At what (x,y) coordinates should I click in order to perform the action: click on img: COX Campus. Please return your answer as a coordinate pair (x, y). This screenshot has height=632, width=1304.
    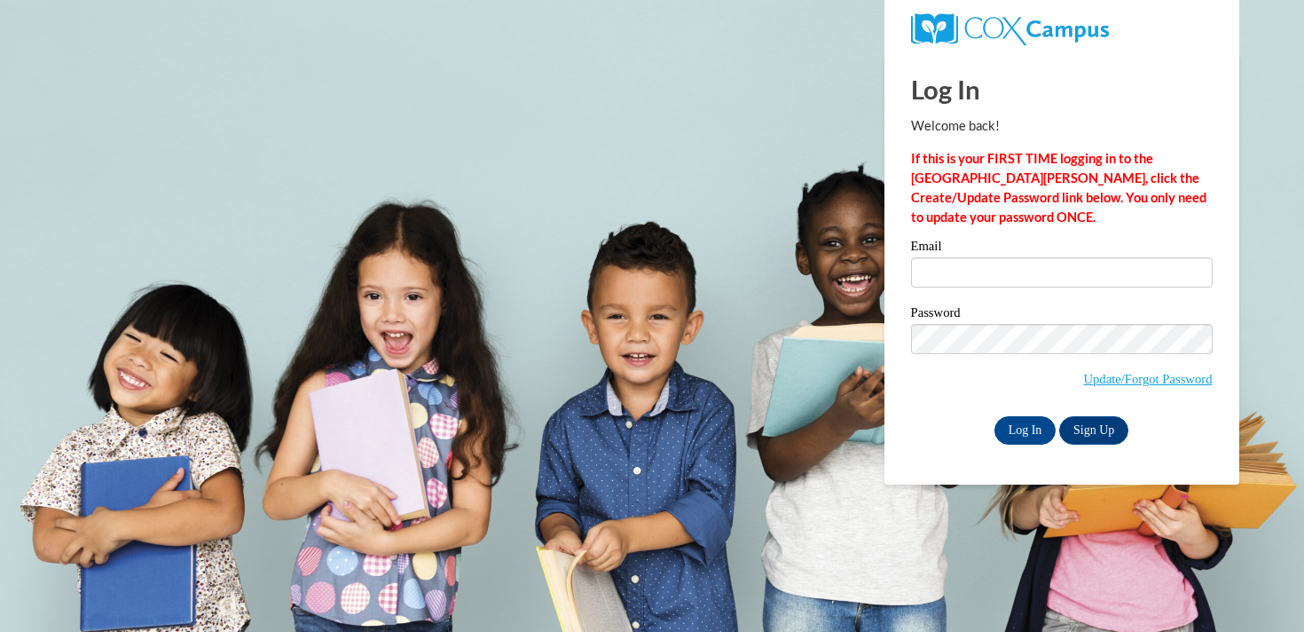
    Looking at the image, I should click on (1010, 29).